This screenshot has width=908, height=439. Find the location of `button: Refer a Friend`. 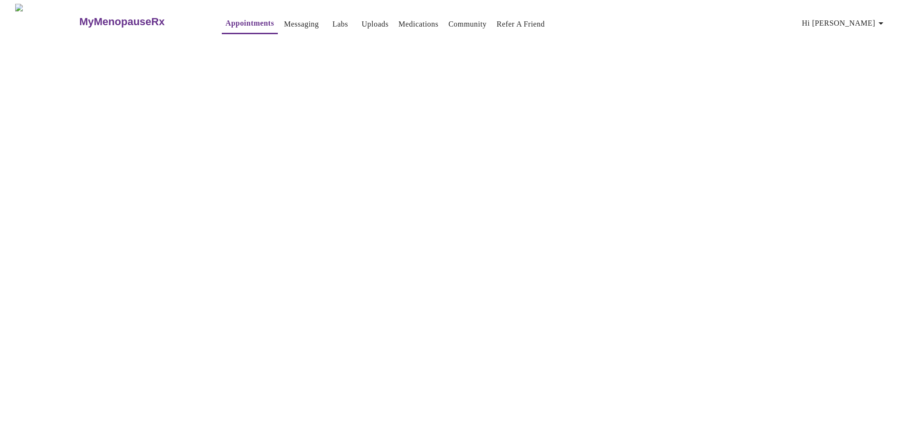

button: Refer a Friend is located at coordinates (521, 24).